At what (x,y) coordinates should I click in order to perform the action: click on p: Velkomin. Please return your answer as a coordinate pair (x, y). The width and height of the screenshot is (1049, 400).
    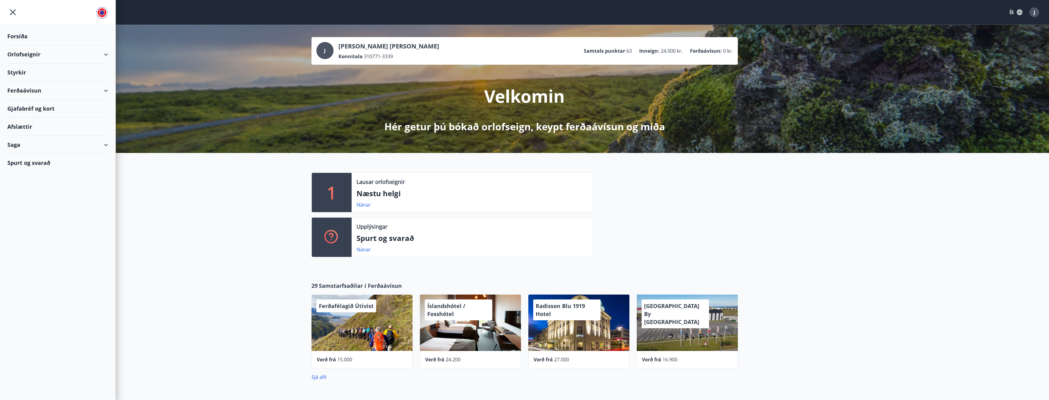
    Looking at the image, I should click on (524, 96).